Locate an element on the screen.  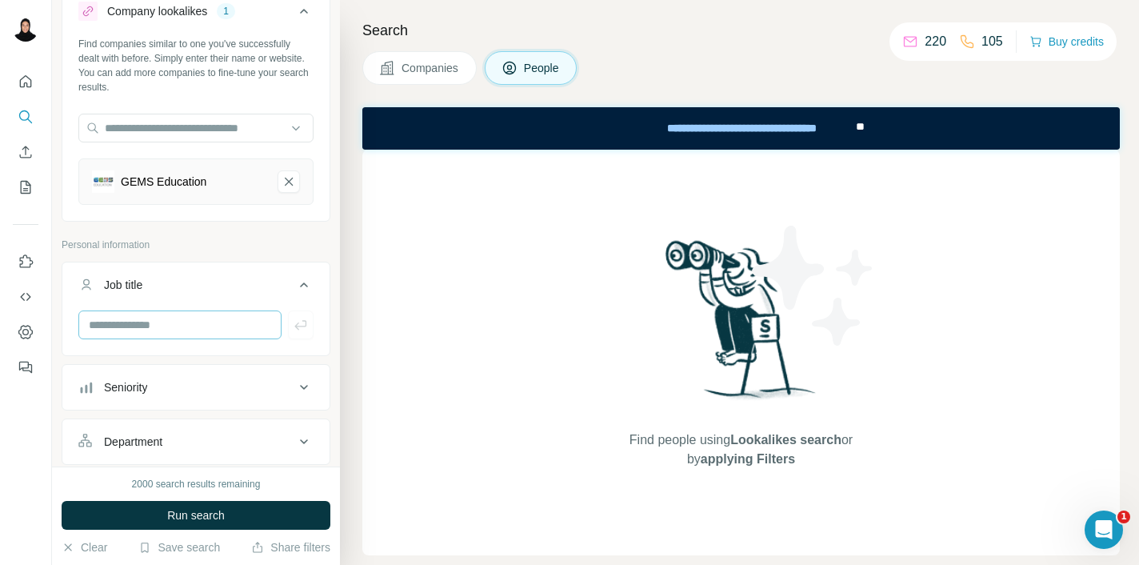
button: Dashboard is located at coordinates (26, 332).